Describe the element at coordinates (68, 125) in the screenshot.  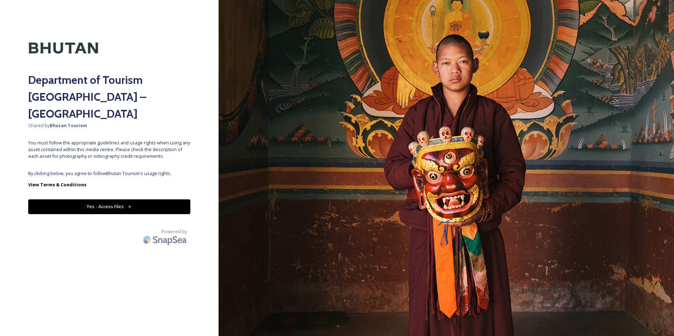
I see `strong: Bhutan Tourism` at that location.